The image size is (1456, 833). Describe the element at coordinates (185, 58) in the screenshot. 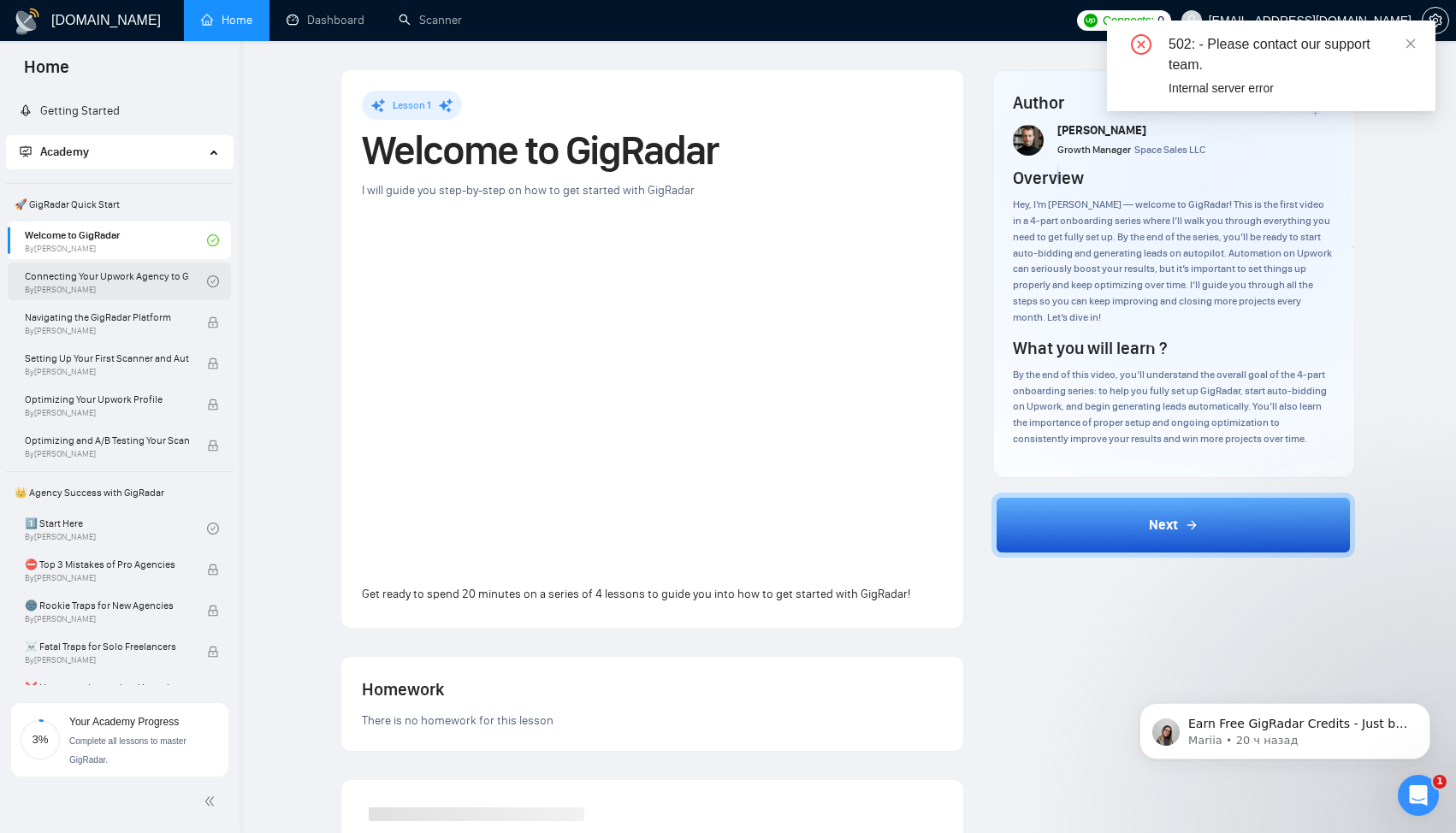

I see `p: Earn Free GigRadar Credits - Just by Sharing Your Story! 💬 Want more credits for sending proposal...` at that location.